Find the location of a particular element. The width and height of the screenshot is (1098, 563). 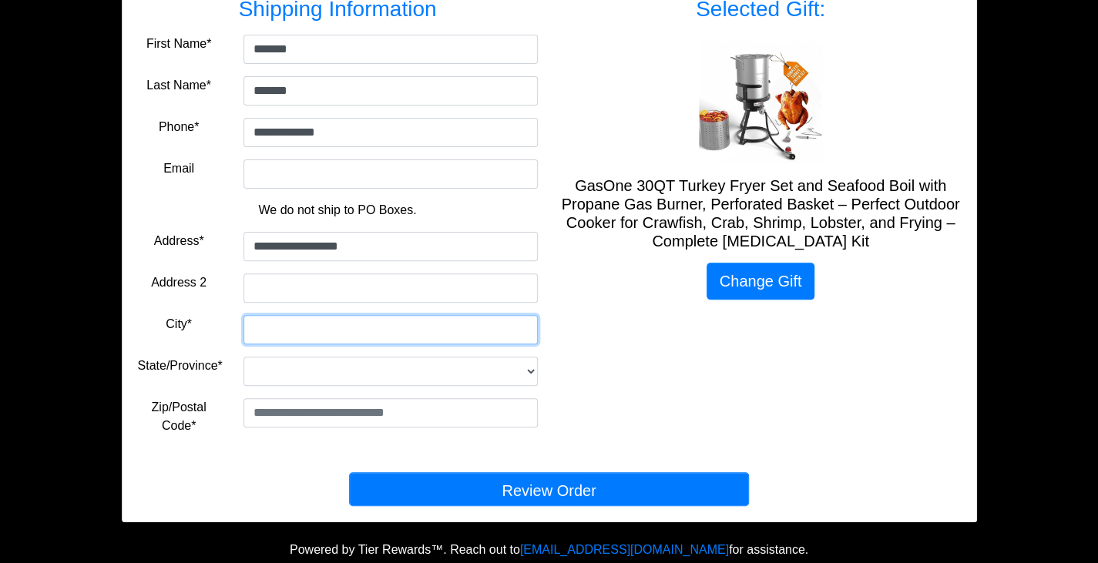

label: City* is located at coordinates (179, 324).